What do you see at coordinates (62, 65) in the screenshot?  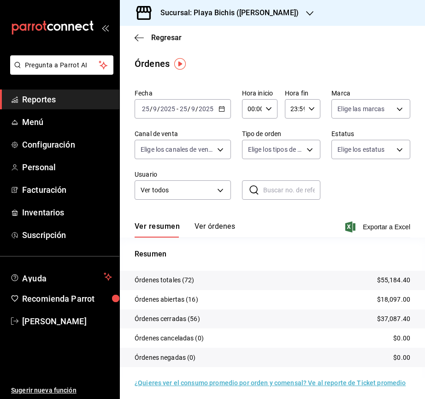 I see `span: Pregunta a Parrot AI` at bounding box center [62, 65].